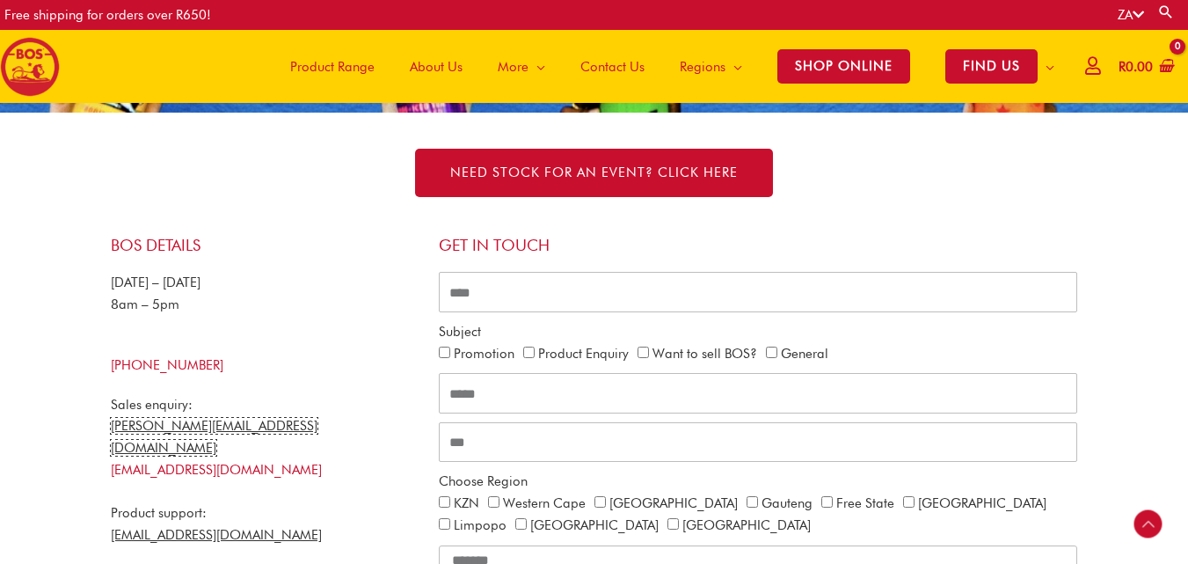  What do you see at coordinates (1145, 67) in the screenshot?
I see `a: View Shopping Cart, empty` at bounding box center [1145, 67].